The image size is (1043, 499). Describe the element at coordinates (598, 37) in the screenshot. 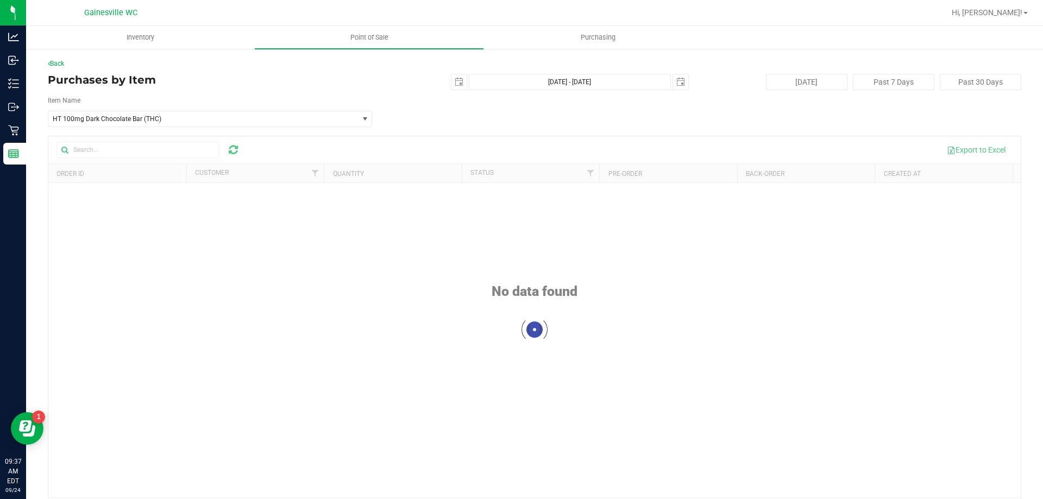

I see `a: Purchasing` at that location.